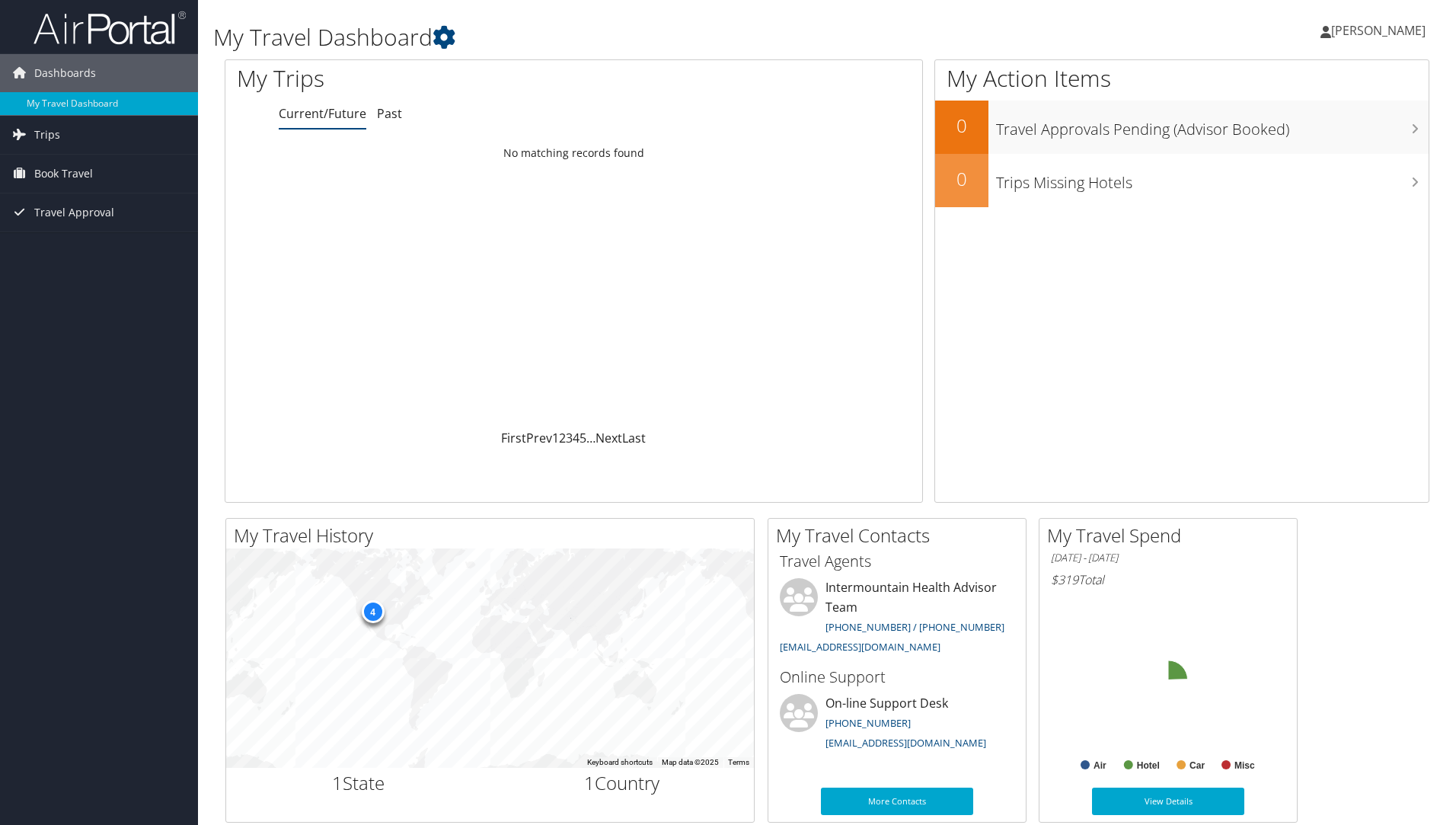 The width and height of the screenshot is (1456, 825). I want to click on a: 4, so click(576, 438).